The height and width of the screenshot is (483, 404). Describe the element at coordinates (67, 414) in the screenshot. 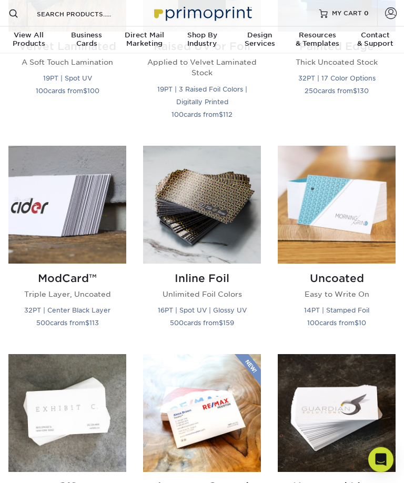

I see `img: C1S Business Cards` at that location.